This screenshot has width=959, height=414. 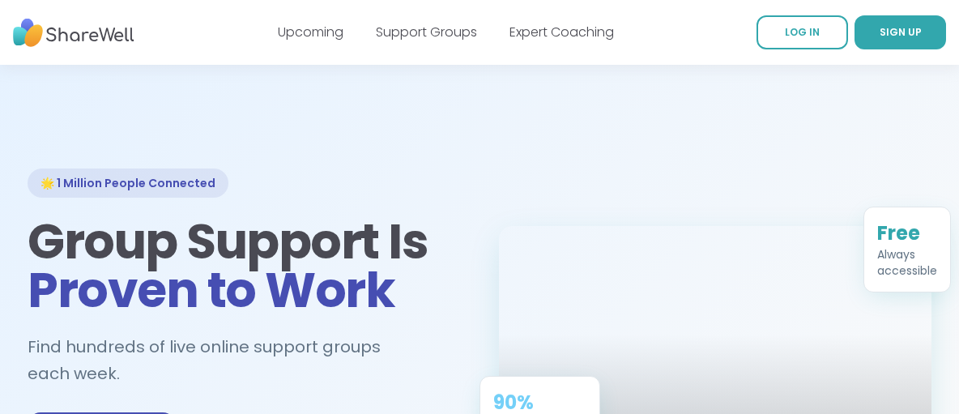 What do you see at coordinates (907, 262) in the screenshot?
I see `div: Always accessible` at bounding box center [907, 262].